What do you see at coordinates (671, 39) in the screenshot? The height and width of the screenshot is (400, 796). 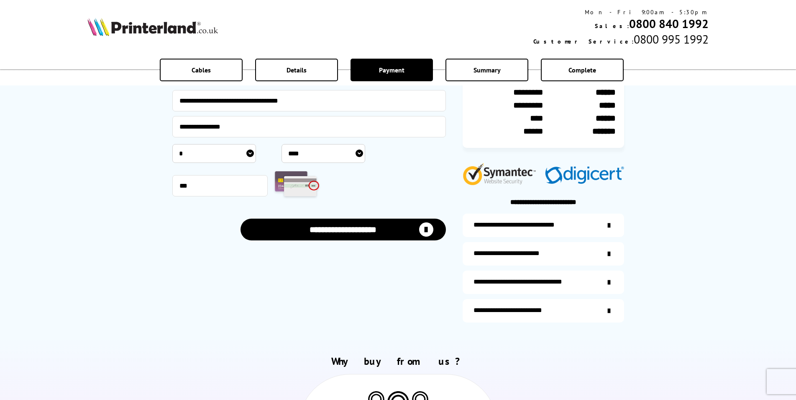 I see `span: 0800 995 1992` at bounding box center [671, 39].